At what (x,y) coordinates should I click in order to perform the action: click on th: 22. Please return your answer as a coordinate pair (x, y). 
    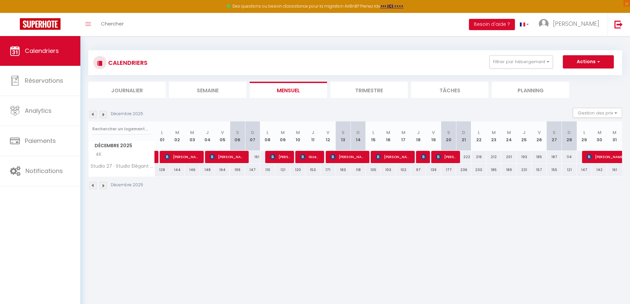
    Looking at the image, I should click on (479, 136).